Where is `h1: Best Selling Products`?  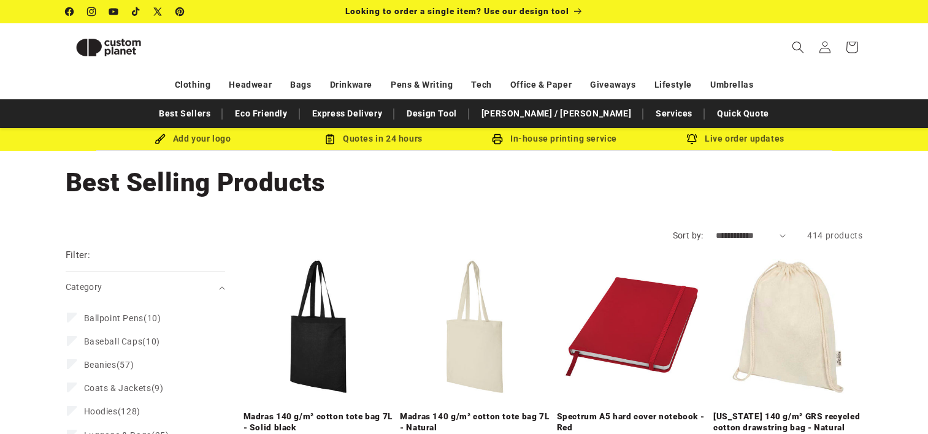 h1: Best Selling Products is located at coordinates (465, 183).